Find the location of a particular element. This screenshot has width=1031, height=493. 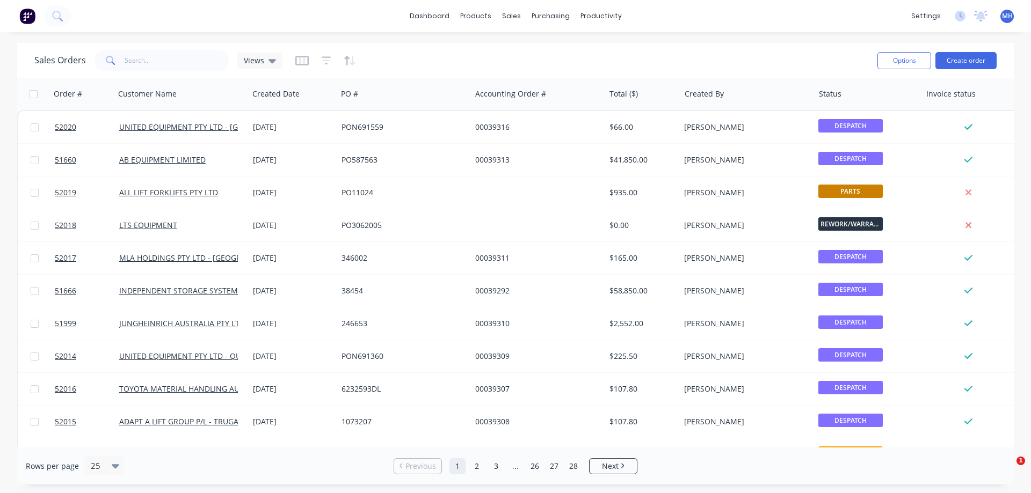

ul: Pagination is located at coordinates (515, 467).